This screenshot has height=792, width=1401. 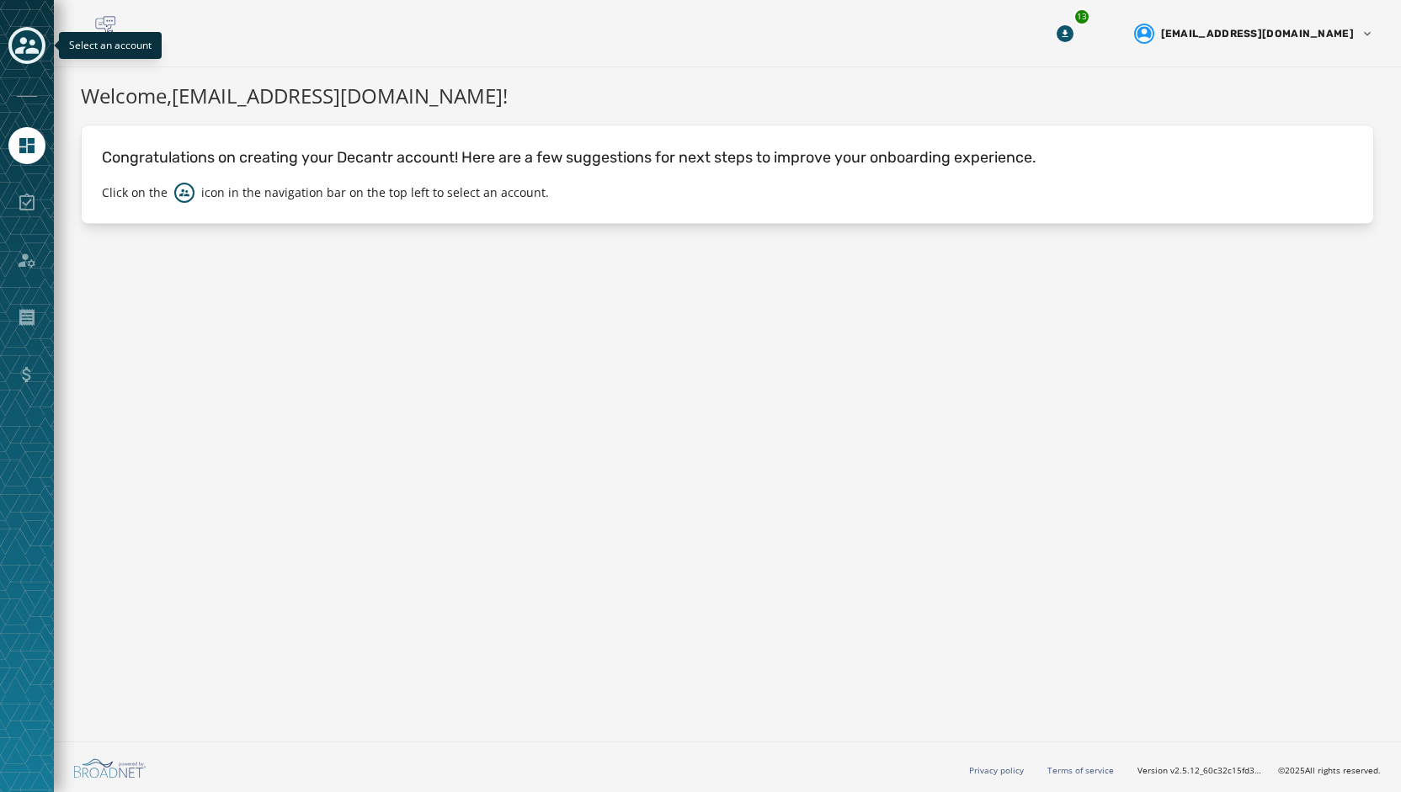 I want to click on button: Toggle account select drawer, so click(x=27, y=45).